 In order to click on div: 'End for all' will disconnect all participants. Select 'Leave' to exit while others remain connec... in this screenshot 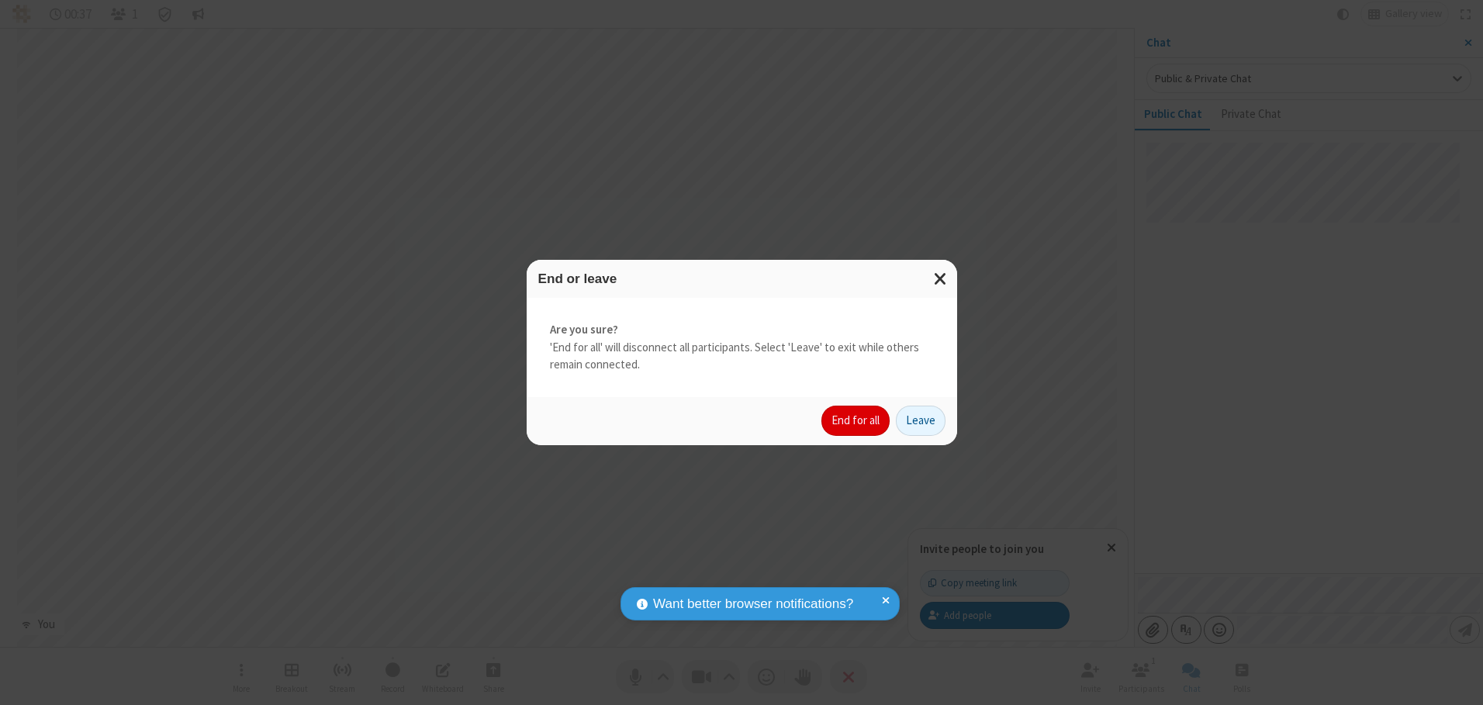, I will do `click(741, 347)`.